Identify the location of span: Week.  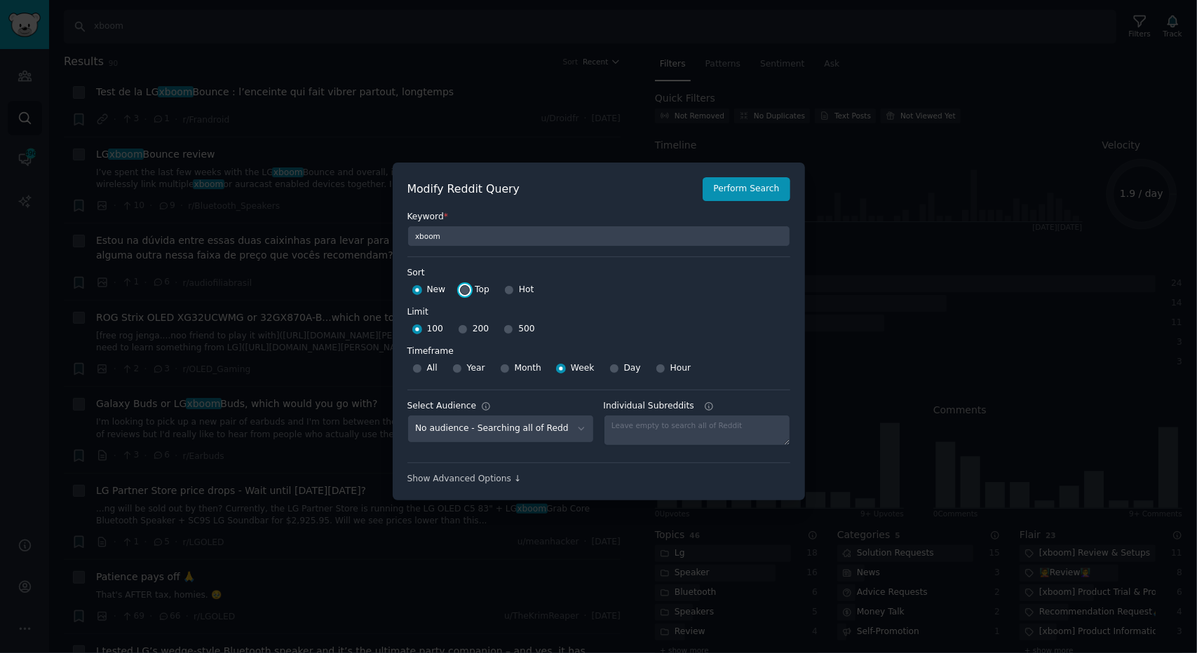
(583, 369).